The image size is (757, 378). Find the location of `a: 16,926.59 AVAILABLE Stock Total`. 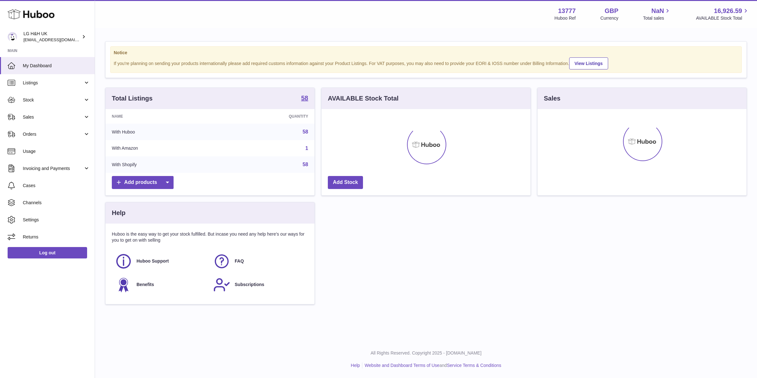

a: 16,926.59 AVAILABLE Stock Total is located at coordinates (723, 14).